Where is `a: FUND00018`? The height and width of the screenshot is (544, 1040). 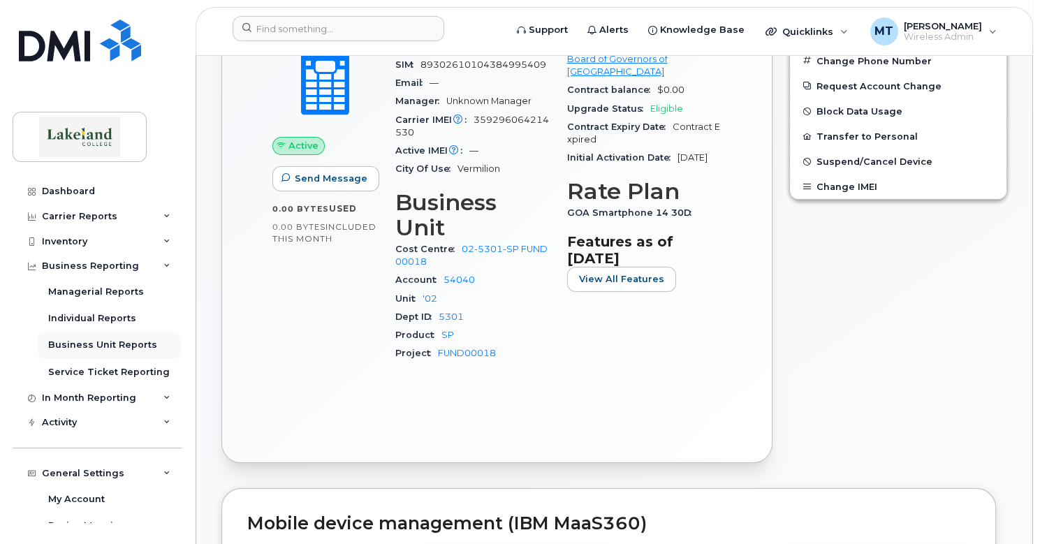
a: FUND00018 is located at coordinates (467, 353).